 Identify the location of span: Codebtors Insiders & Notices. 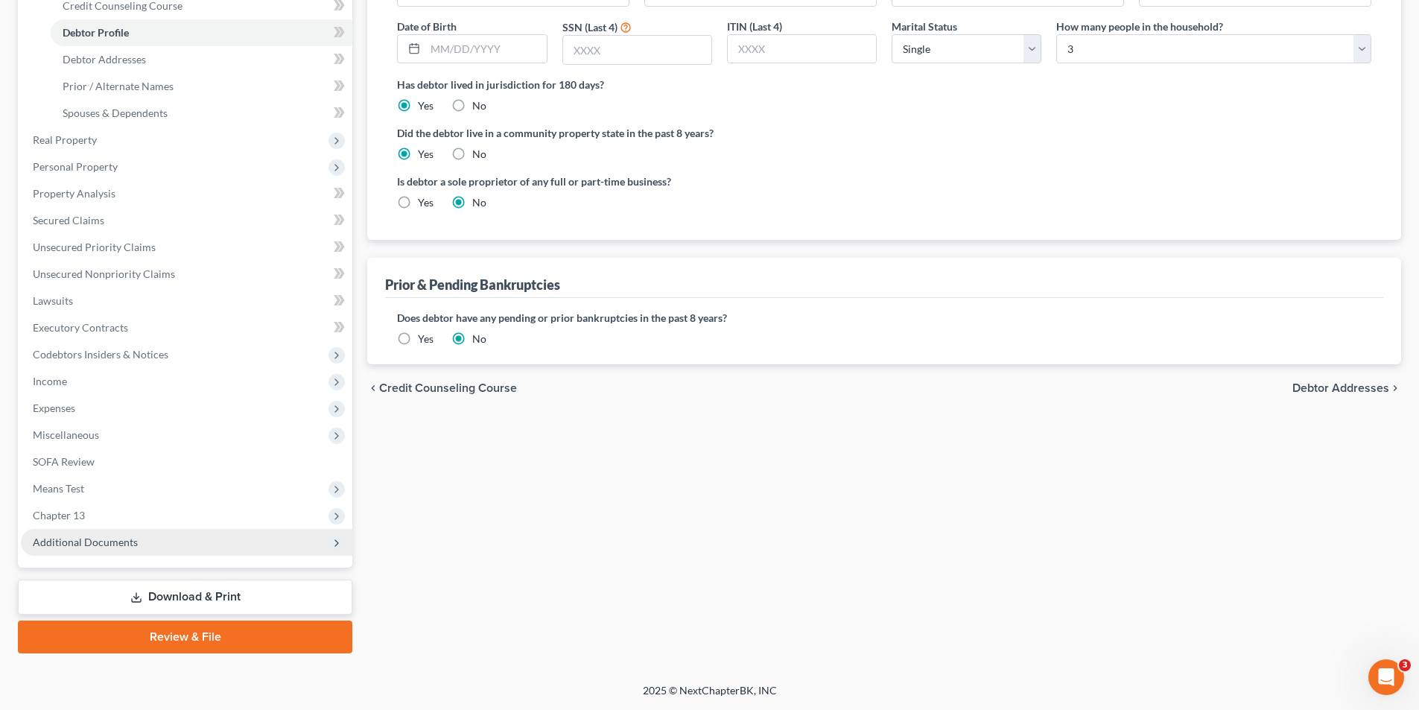
(101, 354).